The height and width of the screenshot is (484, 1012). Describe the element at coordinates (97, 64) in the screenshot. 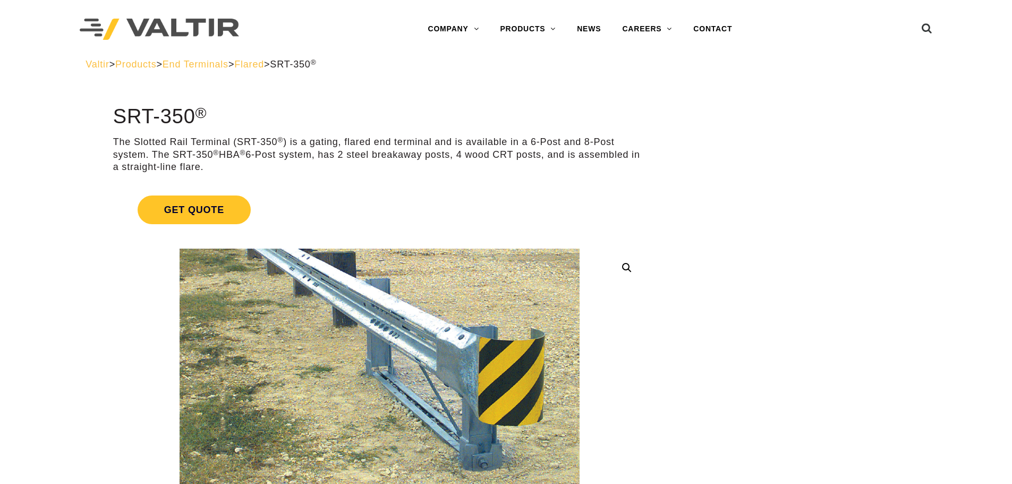

I see `a: Valtir` at that location.